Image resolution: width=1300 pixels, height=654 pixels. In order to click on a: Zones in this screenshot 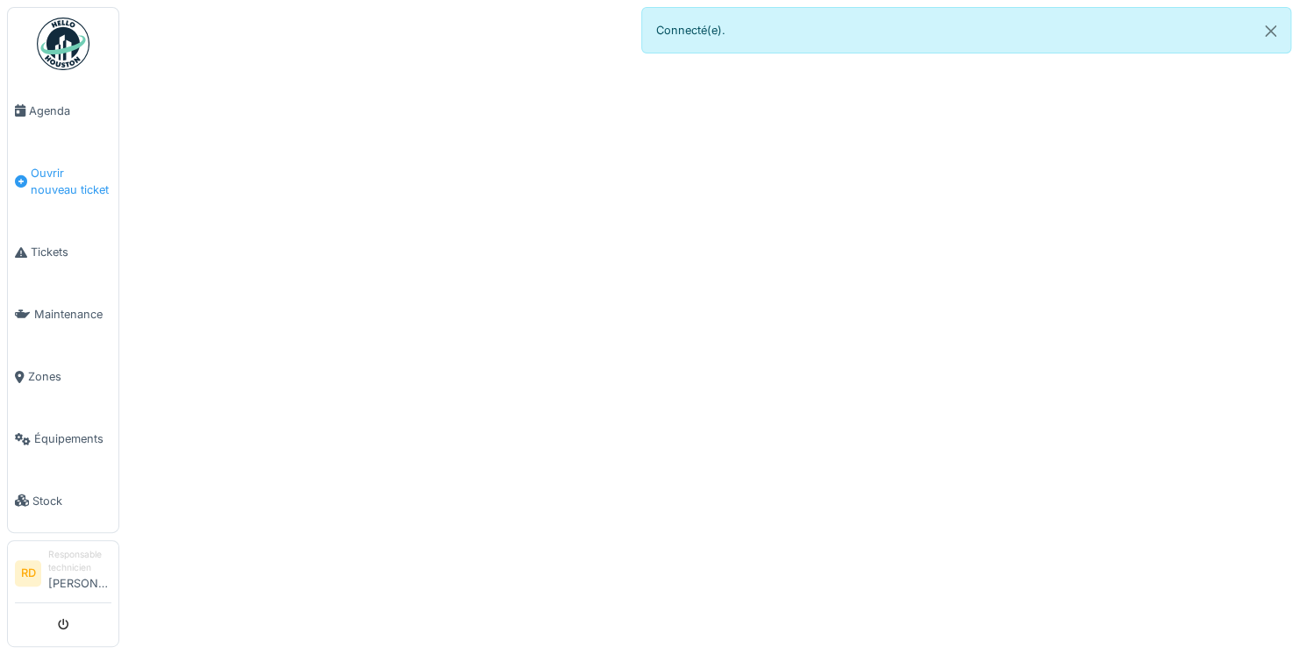, I will do `click(63, 376)`.